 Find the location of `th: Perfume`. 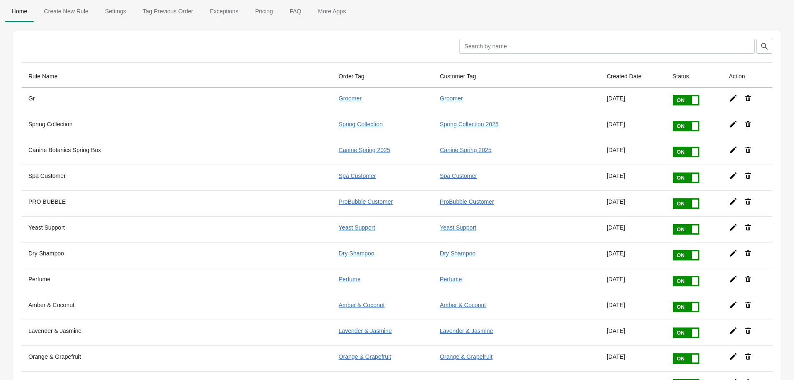

th: Perfume is located at coordinates (177, 281).